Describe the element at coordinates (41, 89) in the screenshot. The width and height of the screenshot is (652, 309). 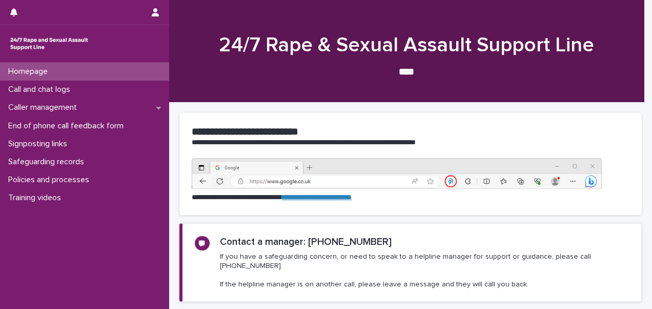
I see `p: Call and chat logs` at that location.